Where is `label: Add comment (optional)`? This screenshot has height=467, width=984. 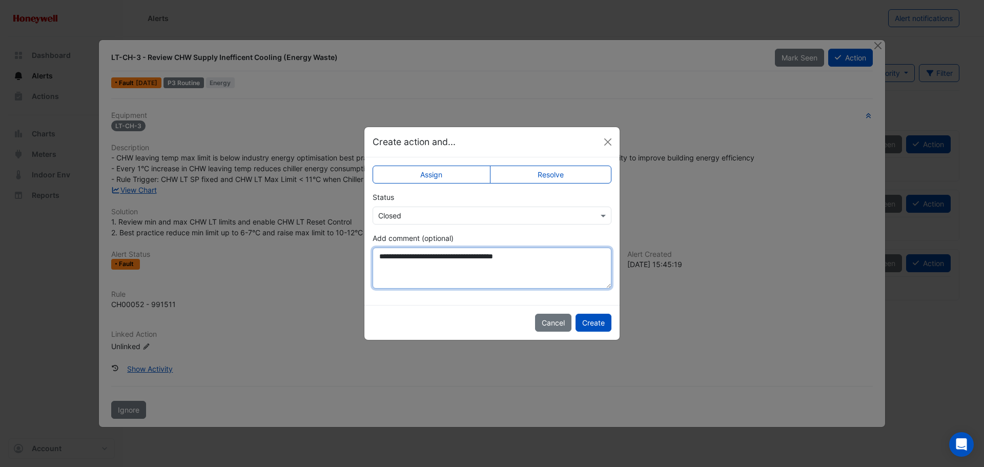
label: Add comment (optional) is located at coordinates (413, 238).